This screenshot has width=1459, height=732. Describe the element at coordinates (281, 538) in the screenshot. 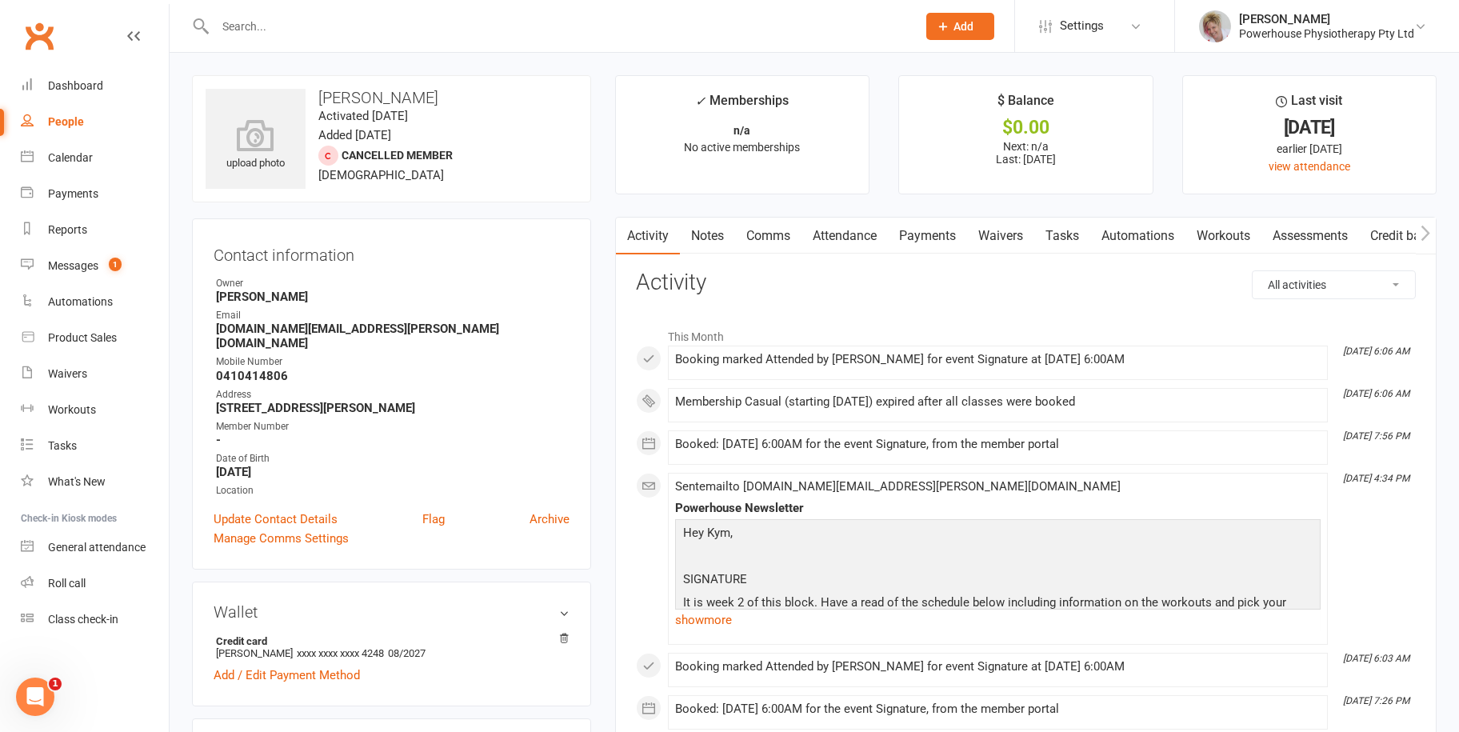

I see `a: Manage Comms Settings` at that location.